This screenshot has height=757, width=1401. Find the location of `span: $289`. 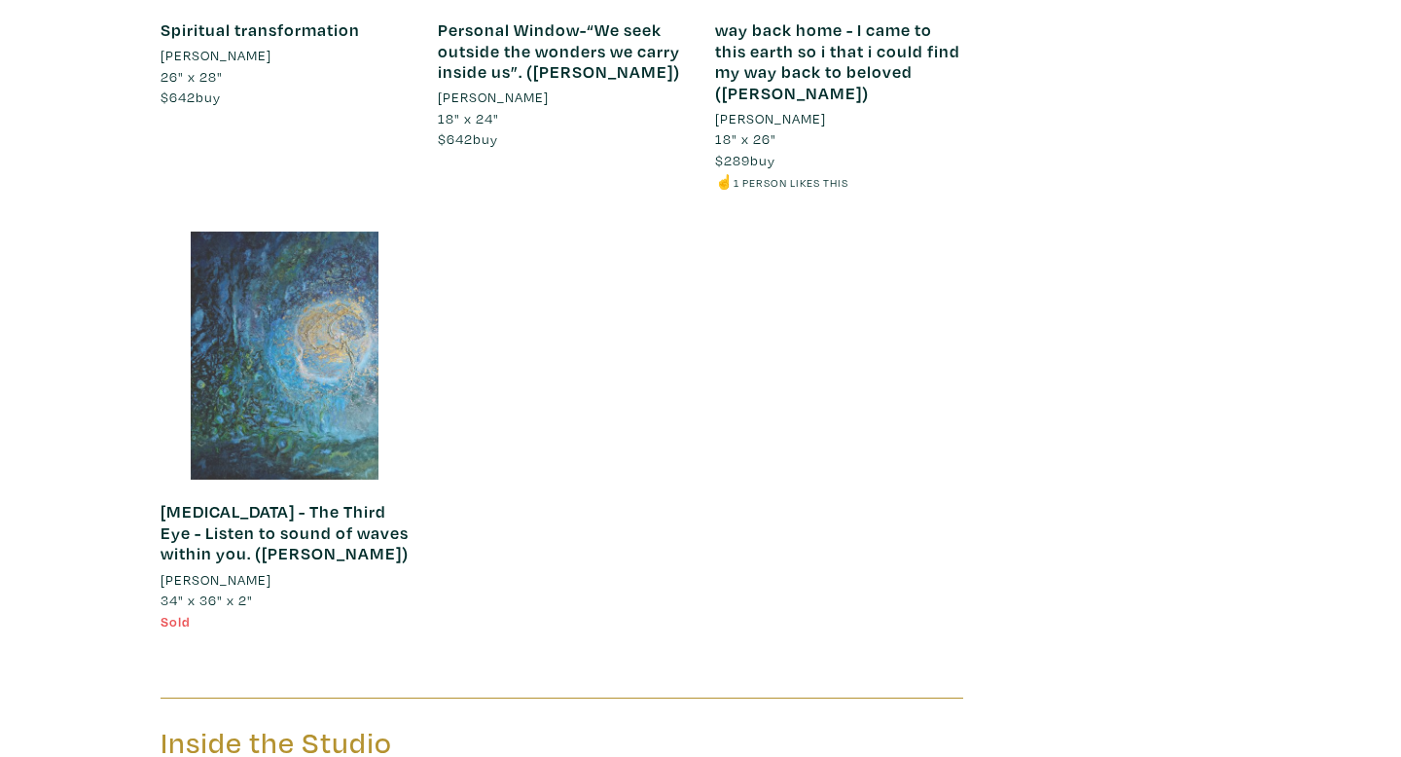

span: $289 is located at coordinates (733, 160).